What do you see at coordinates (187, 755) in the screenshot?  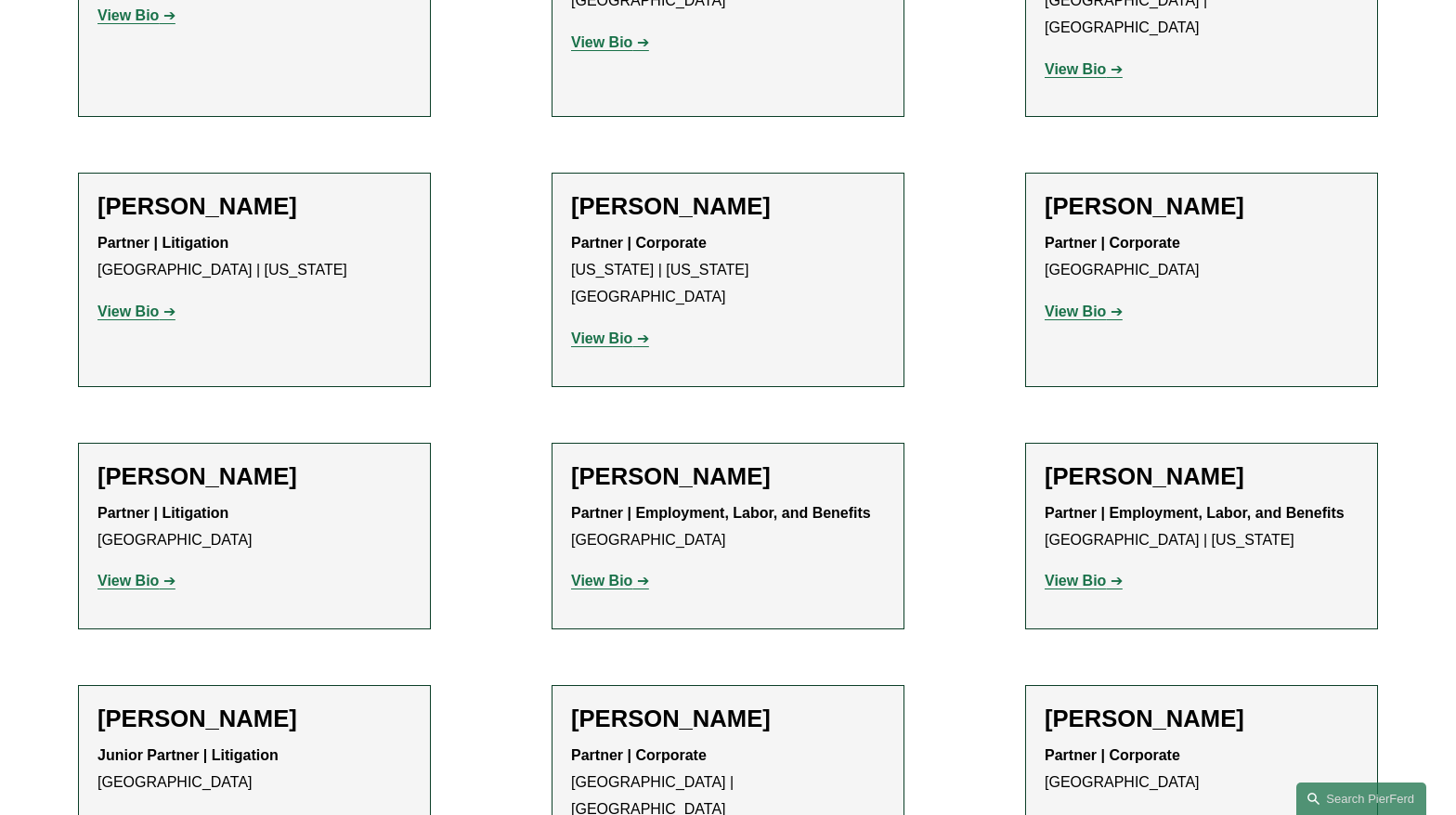 I see `strong: Junior Partner | Litigation` at bounding box center [187, 755].